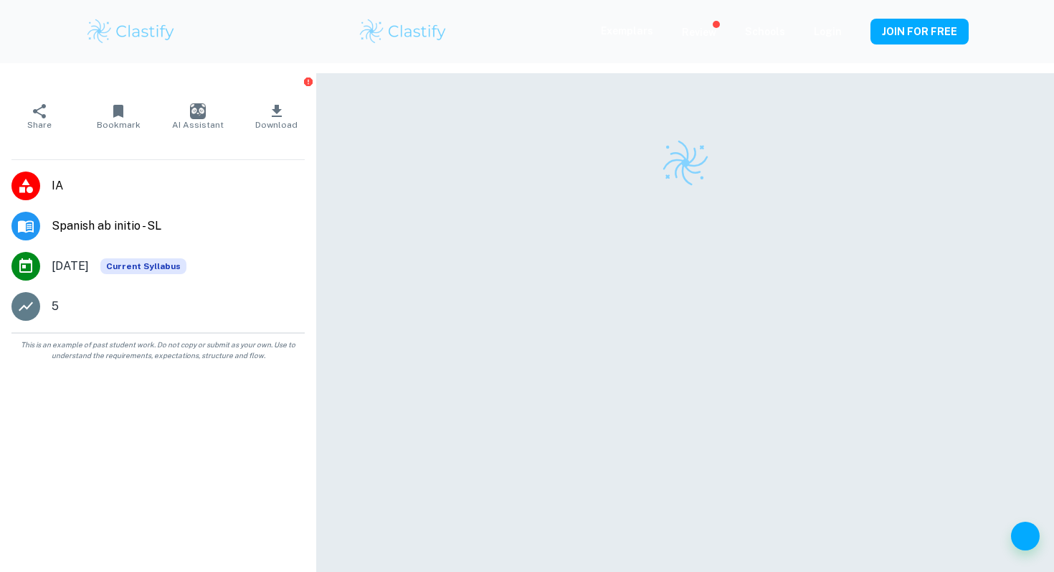 The image size is (1054, 572). What do you see at coordinates (55, 306) in the screenshot?
I see `p: 5` at bounding box center [55, 306].